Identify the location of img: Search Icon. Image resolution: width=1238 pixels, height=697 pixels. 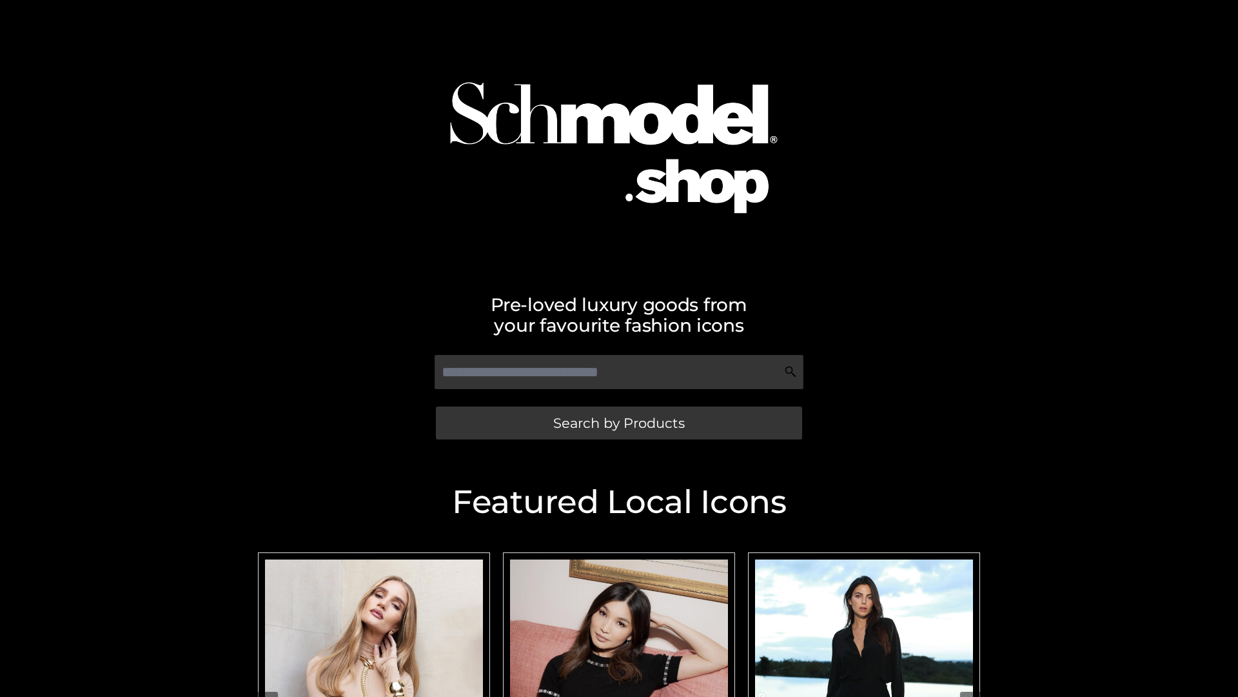
(791, 372).